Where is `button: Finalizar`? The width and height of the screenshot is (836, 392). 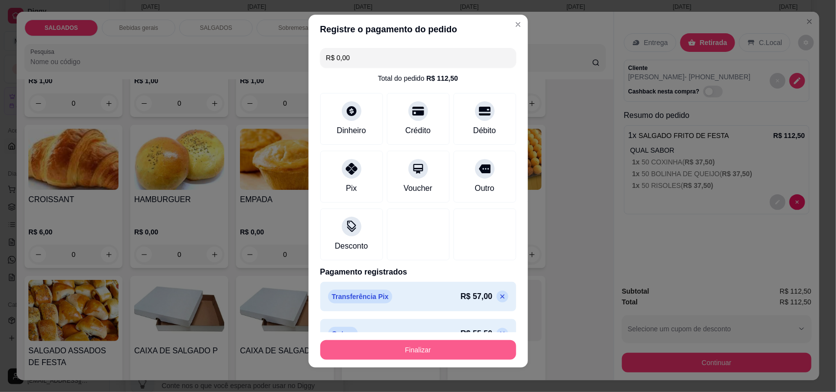 button: Finalizar is located at coordinates (418, 350).